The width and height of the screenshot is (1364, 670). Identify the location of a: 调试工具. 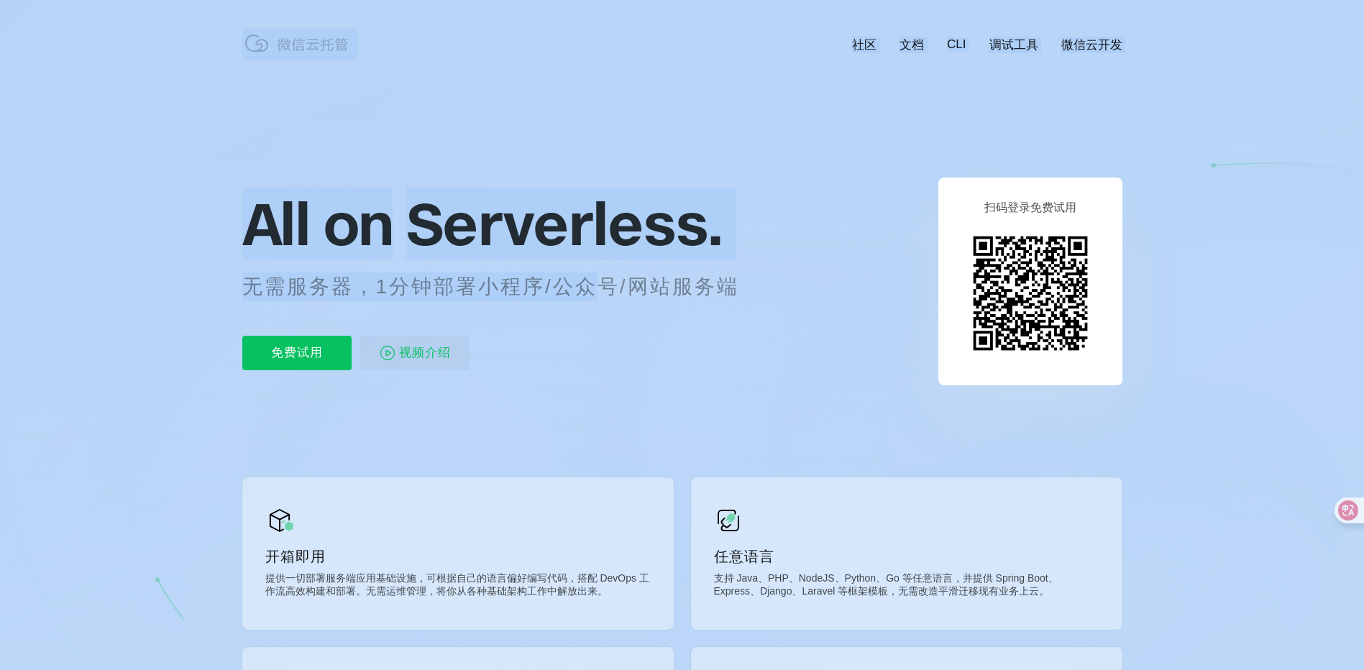
(1014, 45).